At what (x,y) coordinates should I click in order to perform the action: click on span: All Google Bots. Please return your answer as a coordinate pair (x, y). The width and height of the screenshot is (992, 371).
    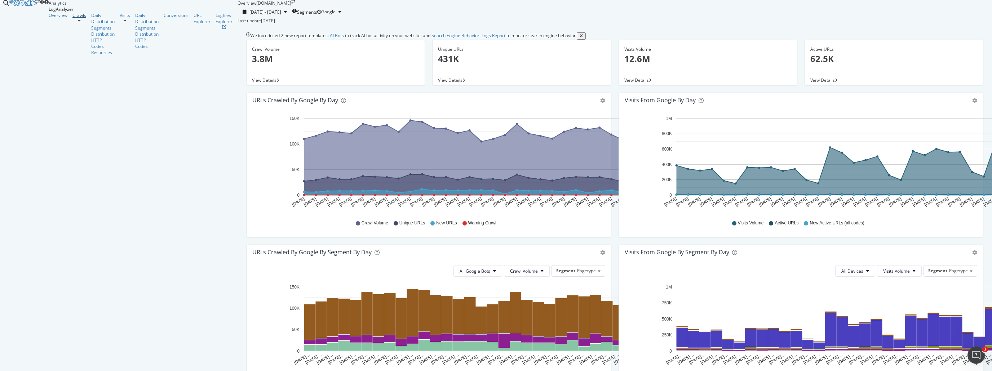
    Looking at the image, I should click on (475, 271).